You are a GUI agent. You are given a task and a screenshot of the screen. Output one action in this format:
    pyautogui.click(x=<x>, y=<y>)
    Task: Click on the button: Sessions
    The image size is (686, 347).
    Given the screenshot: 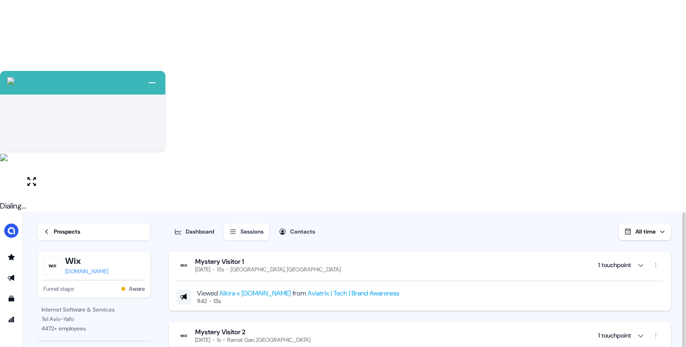 What is the action you would take?
    pyautogui.click(x=246, y=231)
    